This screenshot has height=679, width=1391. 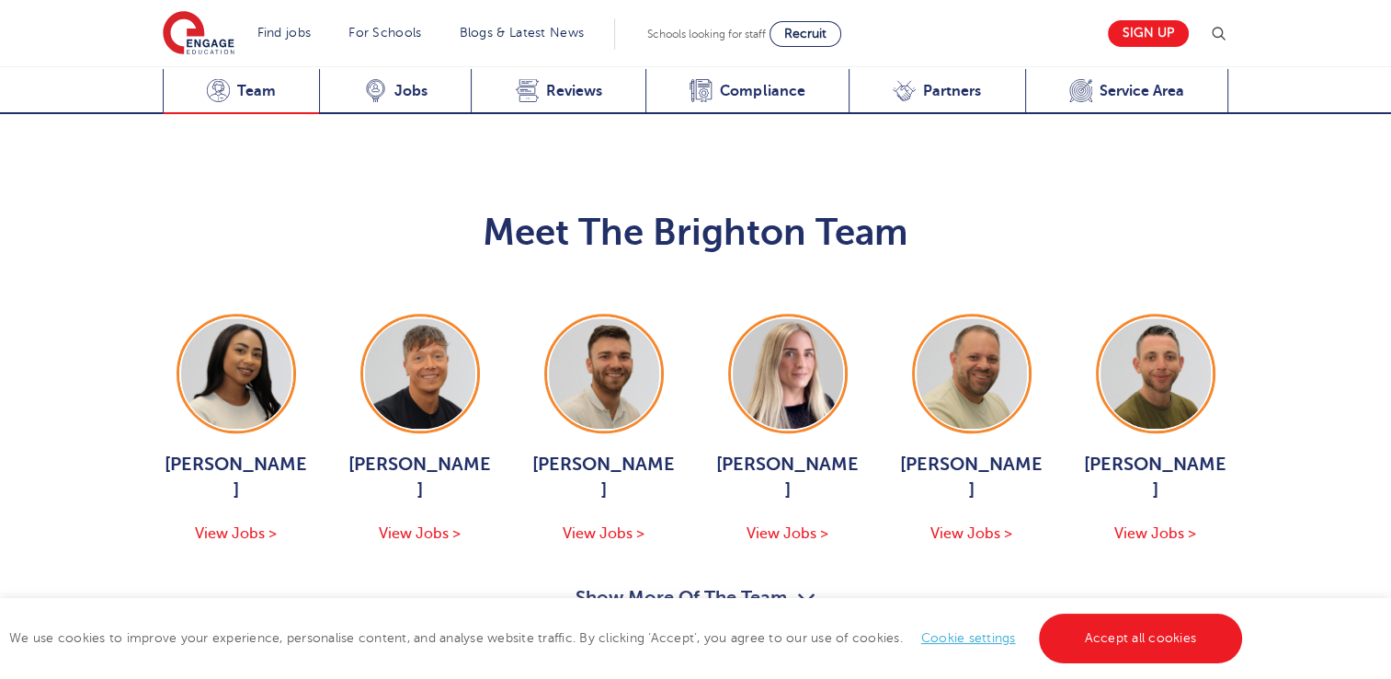 What do you see at coordinates (420, 373) in the screenshot?
I see `img: Aaron Blackwell` at bounding box center [420, 373].